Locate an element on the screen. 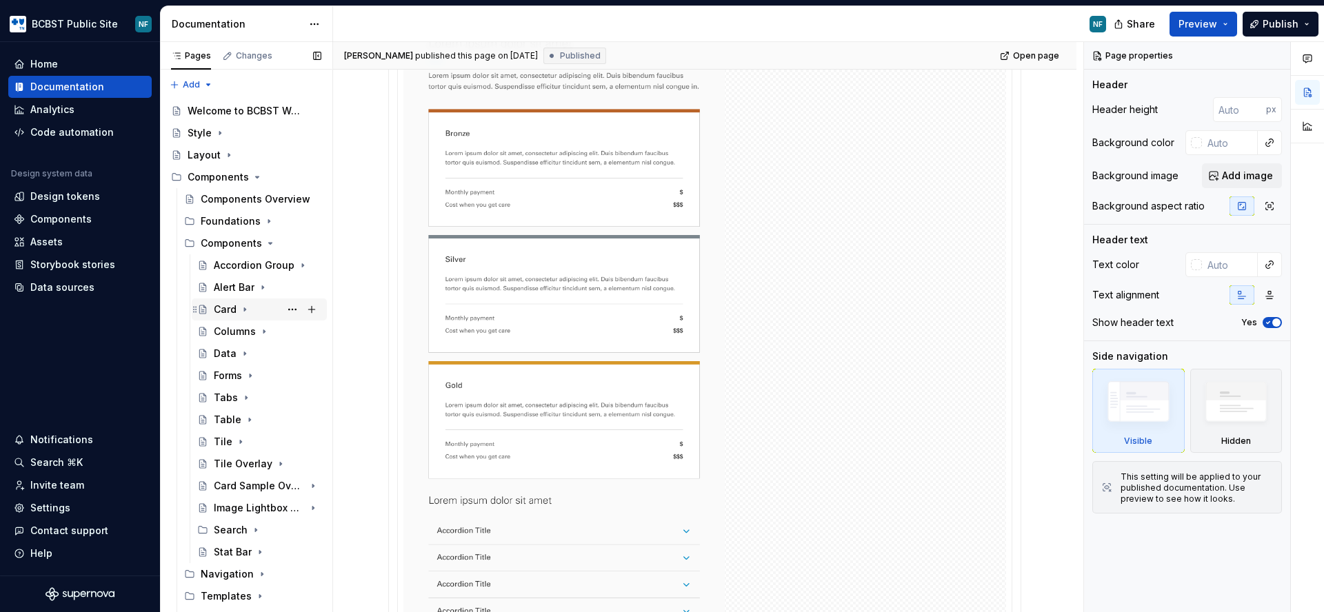 This screenshot has height=612, width=1324. div: Help is located at coordinates (41, 554).